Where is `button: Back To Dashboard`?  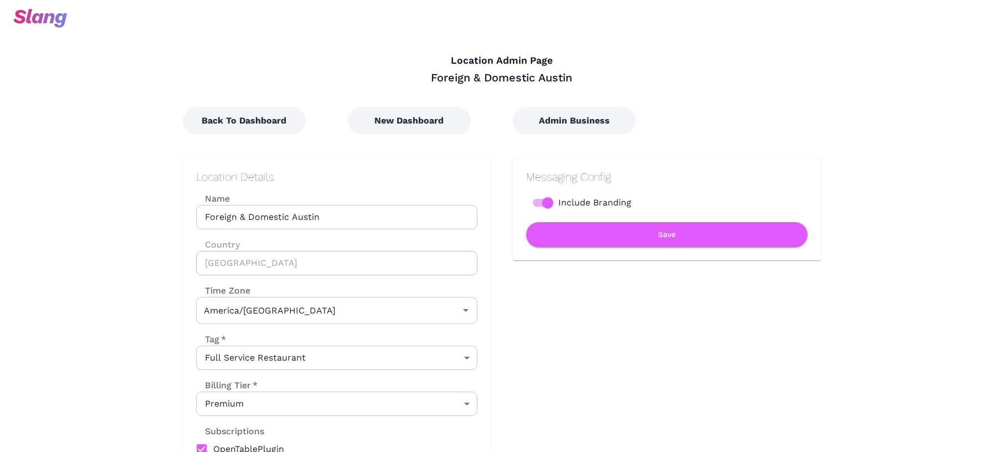
button: Back To Dashboard is located at coordinates (244, 121).